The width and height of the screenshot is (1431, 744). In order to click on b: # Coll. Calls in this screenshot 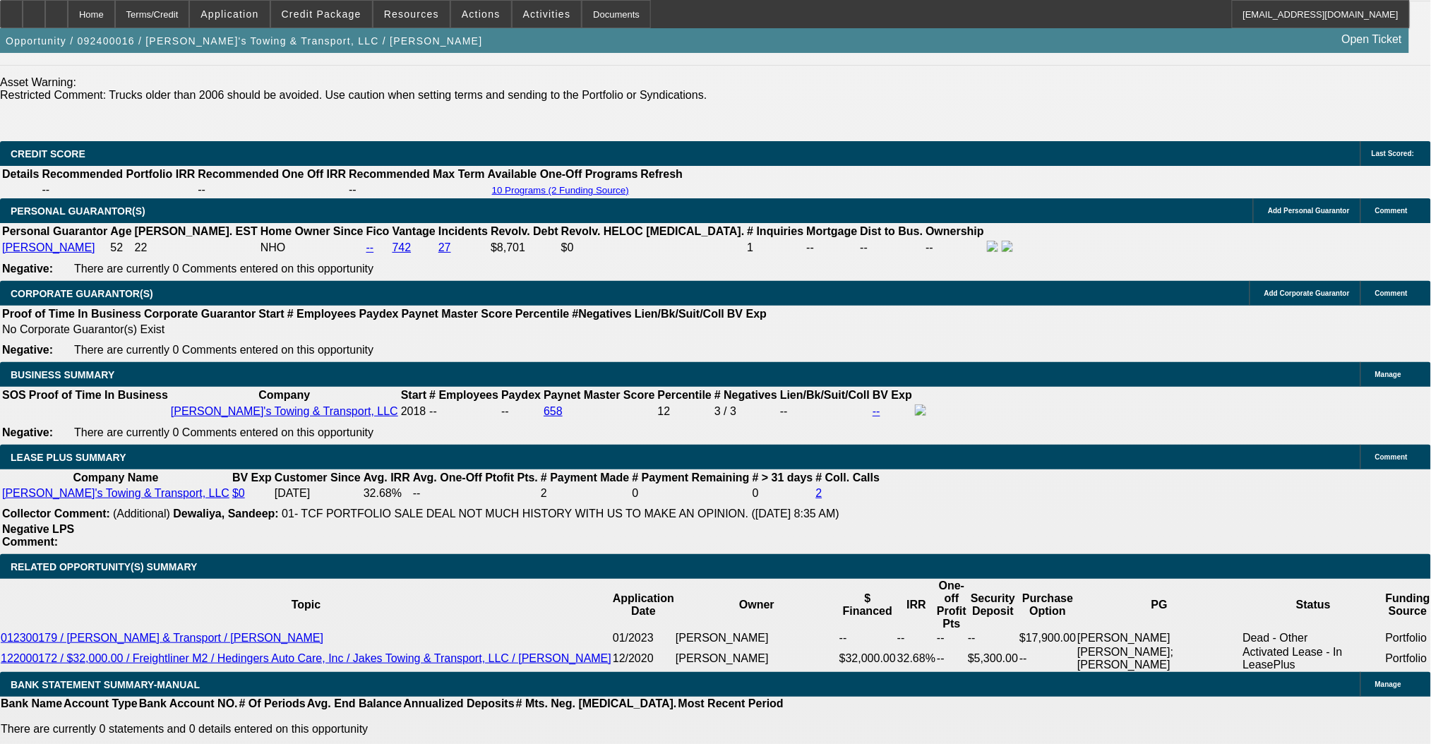, I will do `click(848, 477)`.